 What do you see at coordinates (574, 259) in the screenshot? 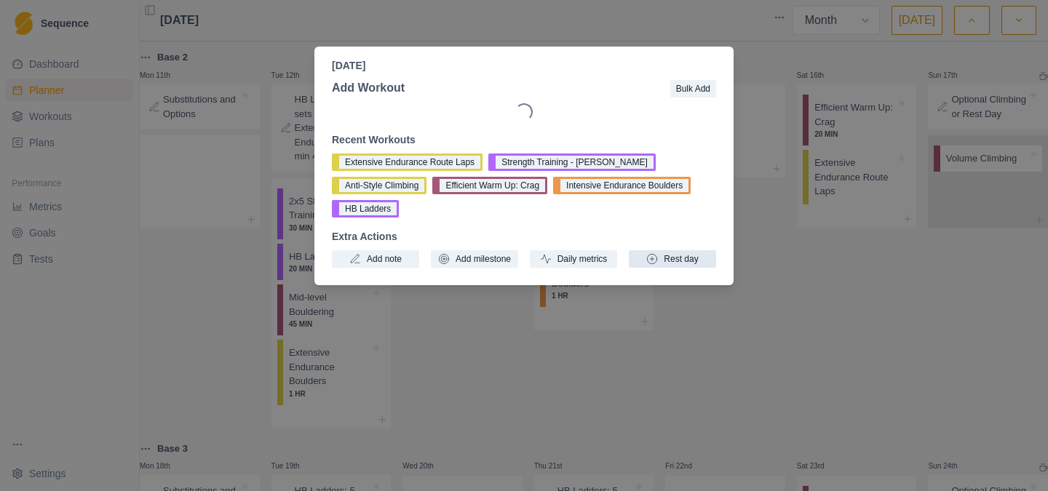
I see `button: Daily metrics` at bounding box center [574, 259].